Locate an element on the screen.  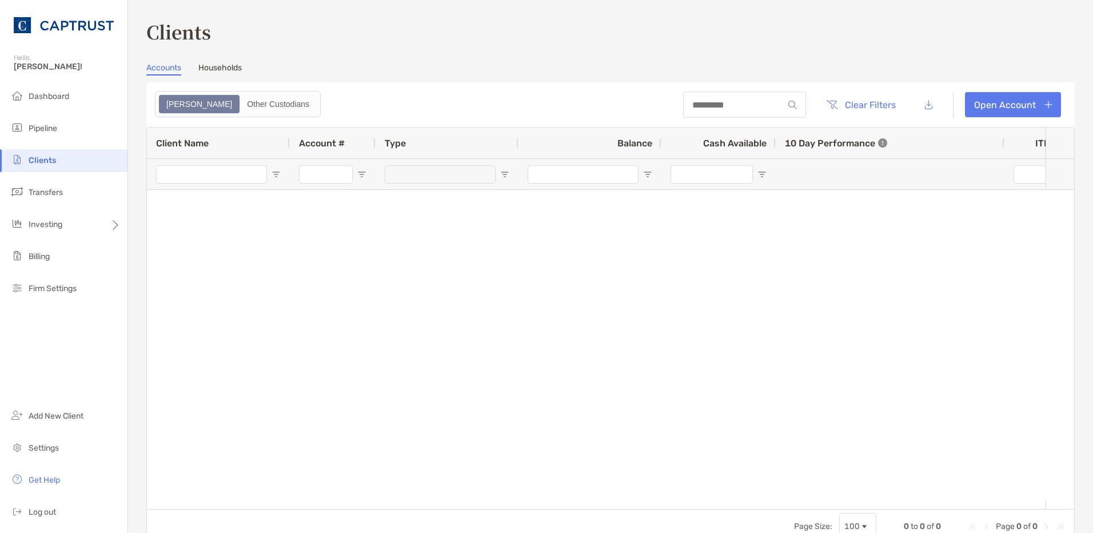
img: firm-settings icon is located at coordinates (17, 288).